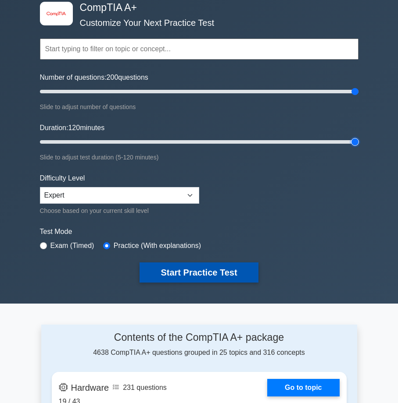 The image size is (398, 403). What do you see at coordinates (72, 128) in the screenshot?
I see `label: Duration: minutes` at bounding box center [72, 128].